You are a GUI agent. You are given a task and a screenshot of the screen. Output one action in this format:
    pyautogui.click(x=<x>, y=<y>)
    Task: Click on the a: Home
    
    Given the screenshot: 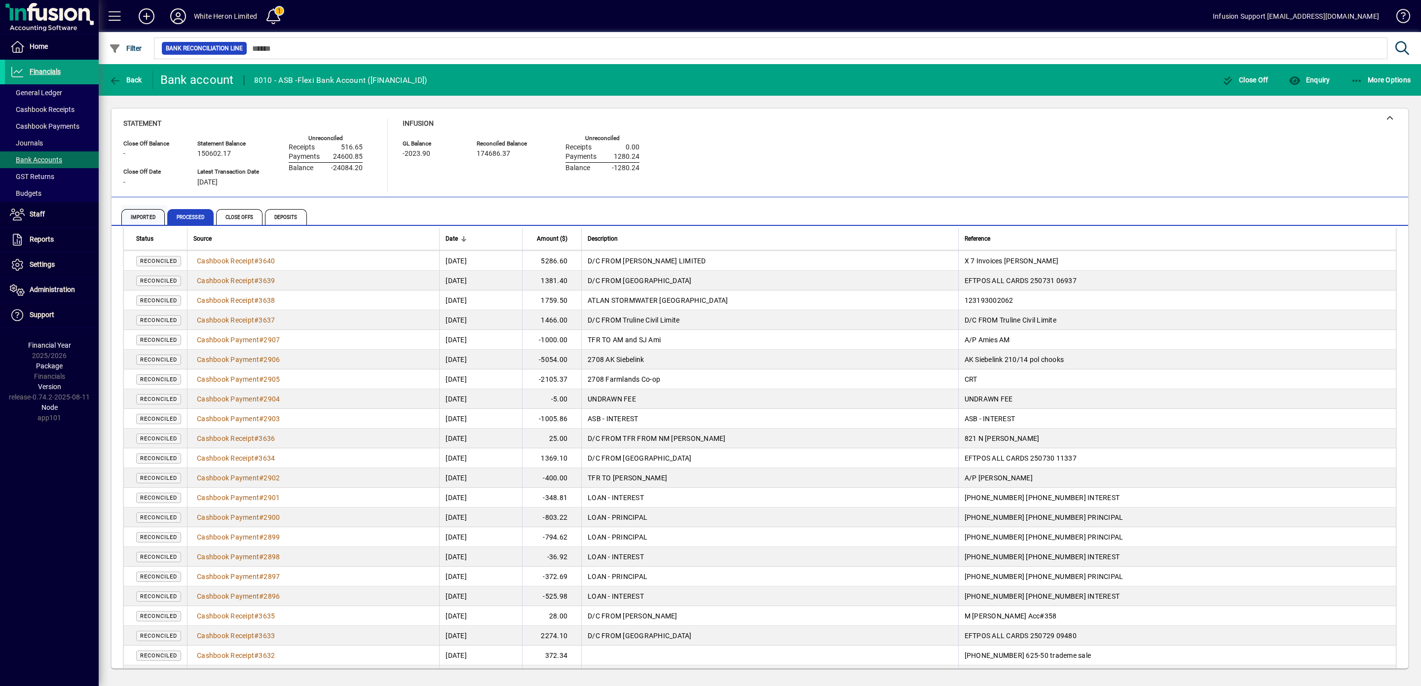 What is the action you would take?
    pyautogui.click(x=52, y=47)
    